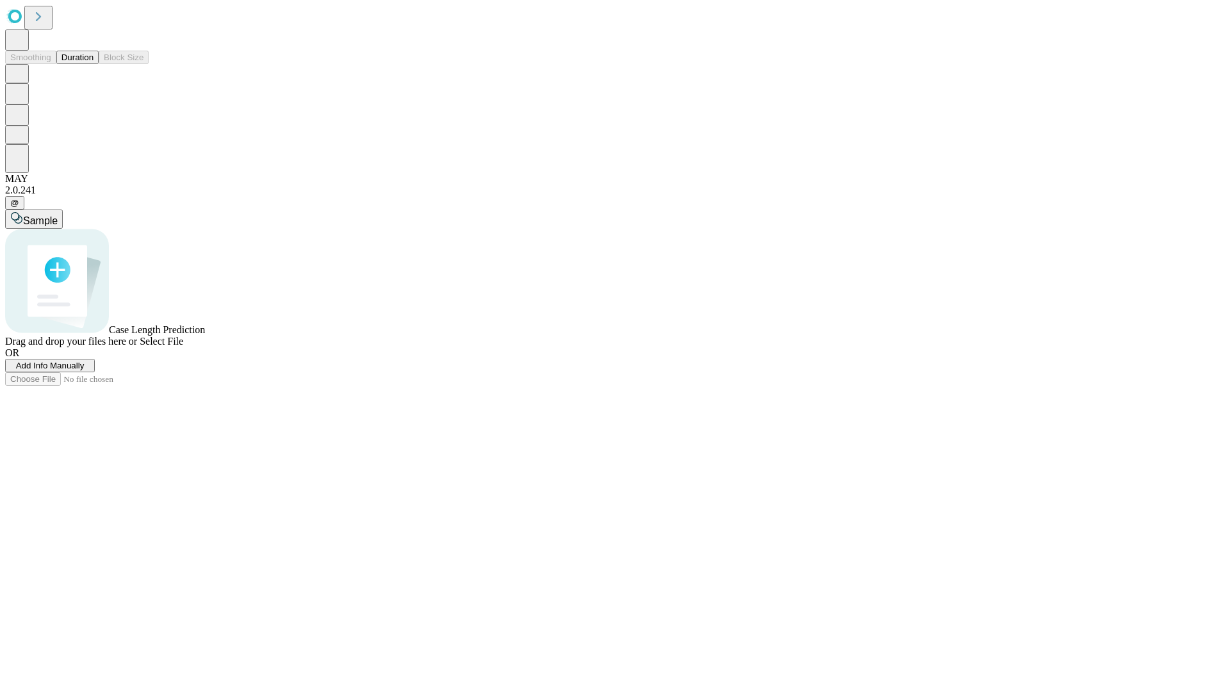 The width and height of the screenshot is (1230, 692). What do you see at coordinates (615, 179) in the screenshot?
I see `div: MAY` at bounding box center [615, 179].